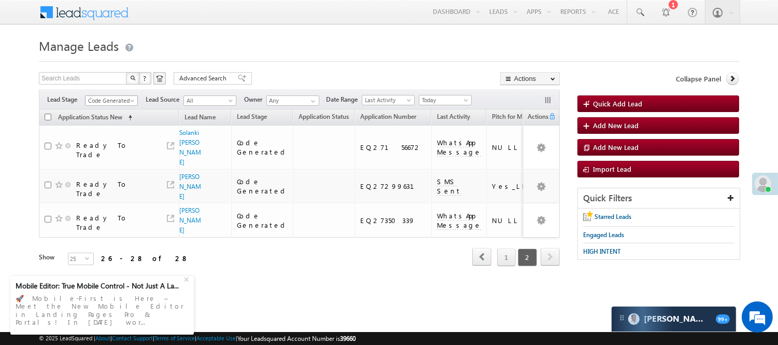  What do you see at coordinates (312, 101) in the screenshot?
I see `a: Show All Items` at bounding box center [312, 101].